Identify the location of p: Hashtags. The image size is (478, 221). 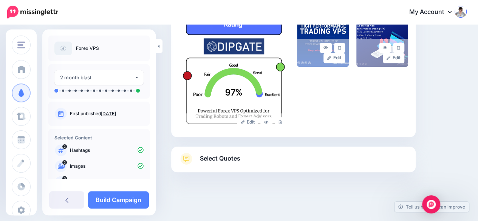
(106, 150).